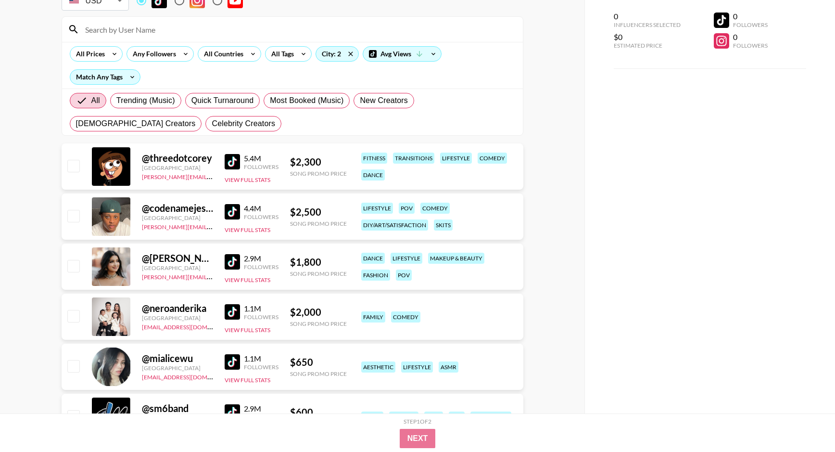 This screenshot has width=835, height=452. I want to click on span: New Creators, so click(384, 101).